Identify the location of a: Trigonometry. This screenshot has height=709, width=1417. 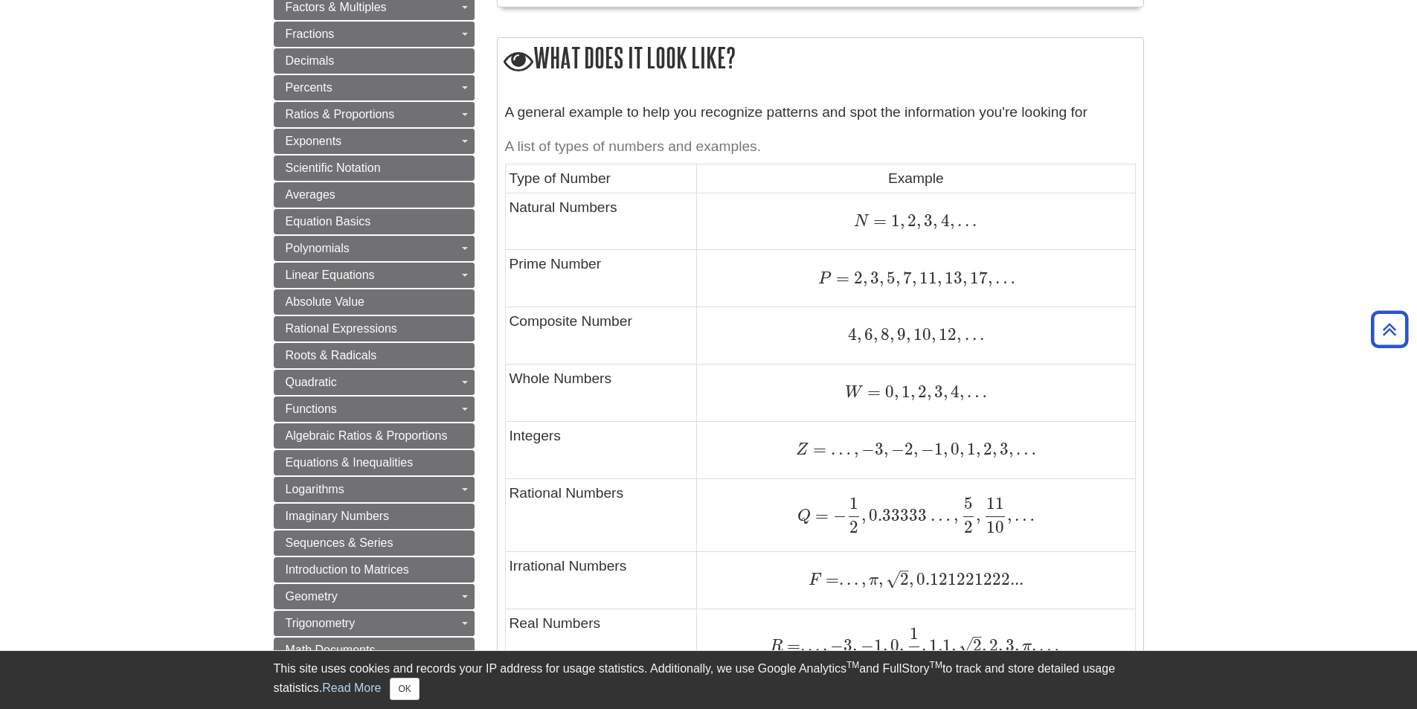
(374, 623).